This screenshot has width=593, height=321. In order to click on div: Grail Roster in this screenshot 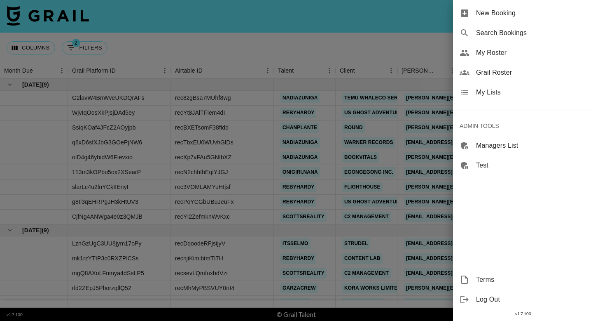, I will do `click(523, 73)`.